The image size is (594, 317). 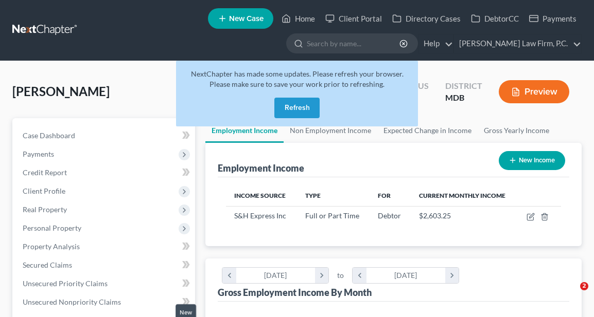 What do you see at coordinates (464, 86) in the screenshot?
I see `div: District` at bounding box center [464, 86].